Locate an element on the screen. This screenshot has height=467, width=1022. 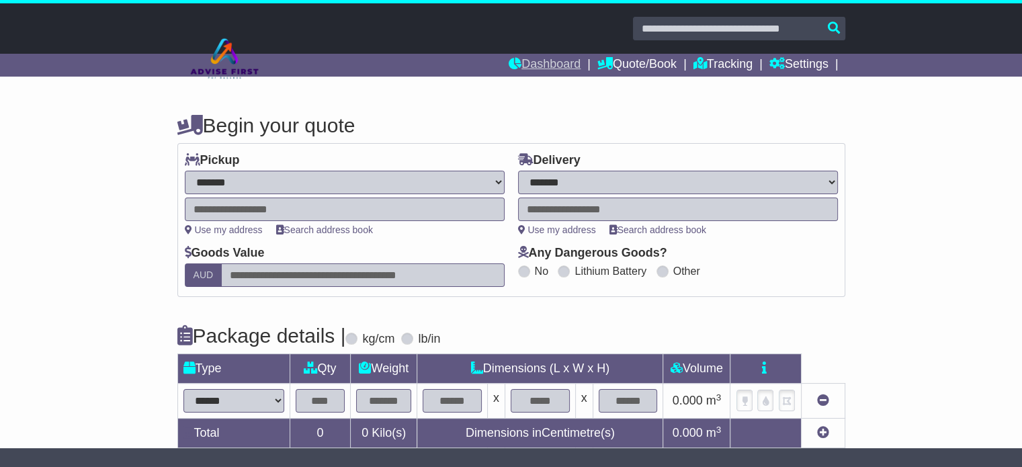
label: kg/cm is located at coordinates (378, 339).